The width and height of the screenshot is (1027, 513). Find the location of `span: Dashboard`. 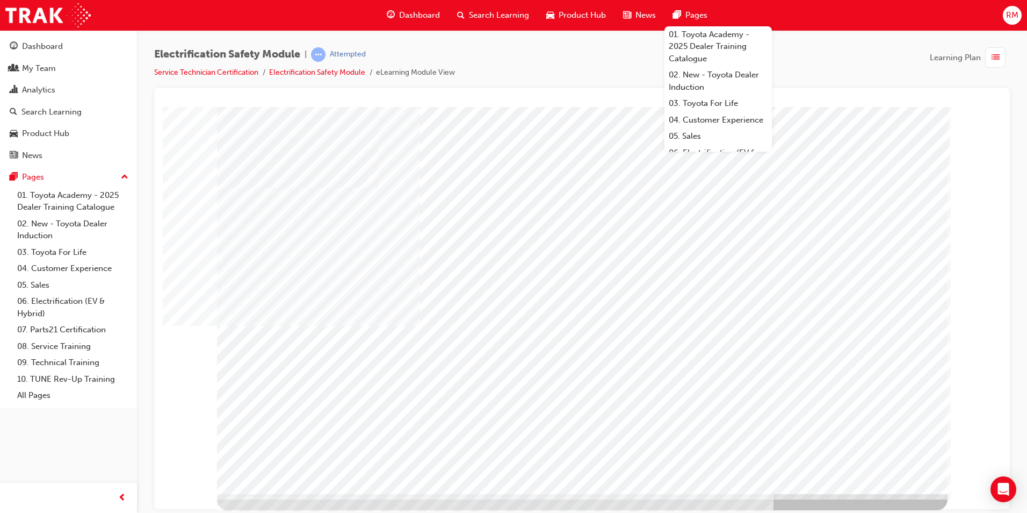

span: Dashboard is located at coordinates (420, 15).